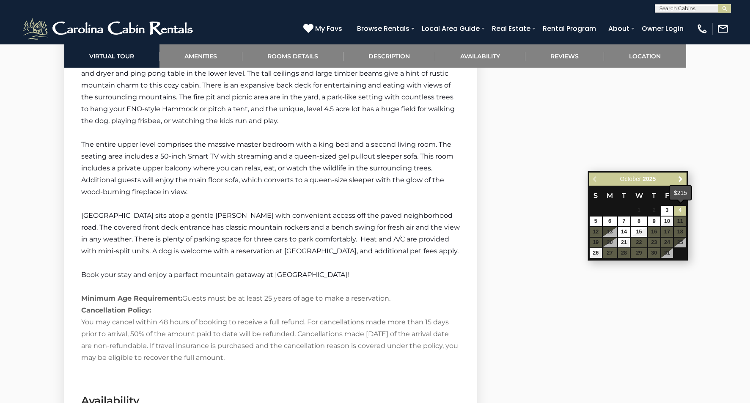  What do you see at coordinates (667, 221) in the screenshot?
I see `a: 10` at bounding box center [667, 221].